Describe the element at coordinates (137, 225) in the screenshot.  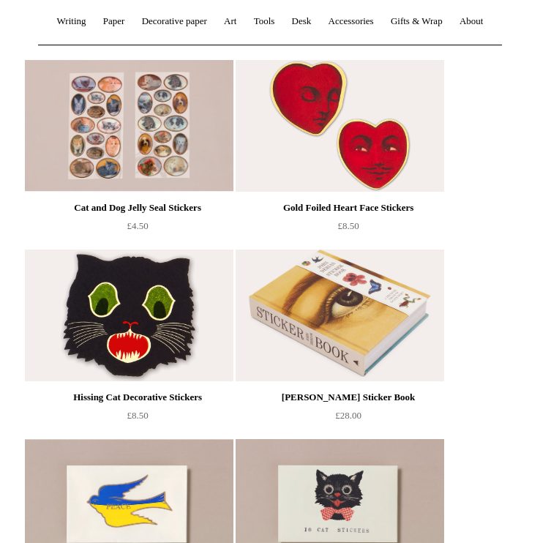
I see `span: £4.50` at that location.